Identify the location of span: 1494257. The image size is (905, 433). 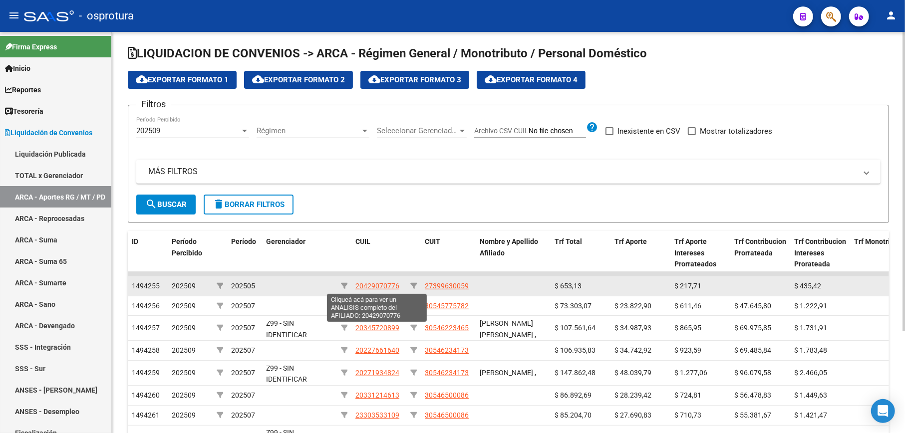
(146, 328).